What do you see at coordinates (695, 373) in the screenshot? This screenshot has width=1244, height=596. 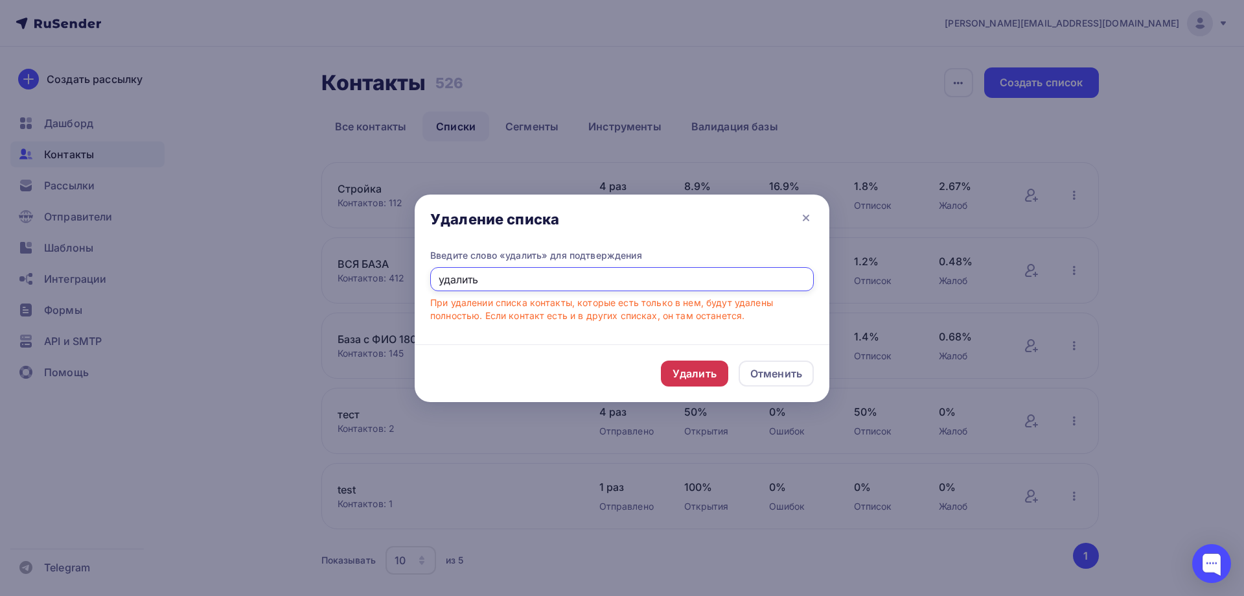 I see `div: Удалить` at bounding box center [695, 373].